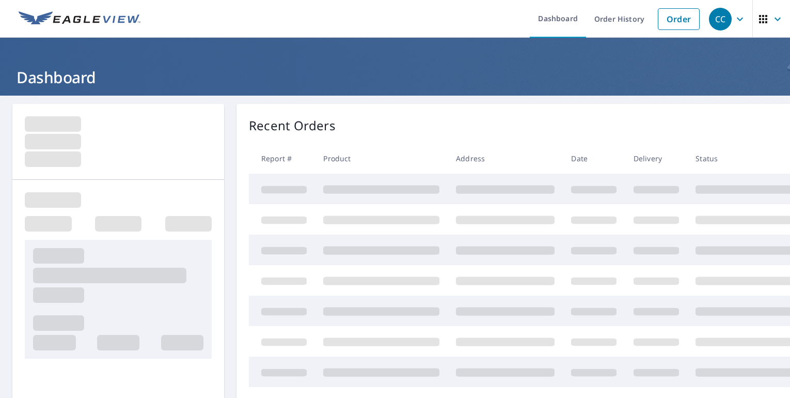  Describe the element at coordinates (282, 158) in the screenshot. I see `th: Report #` at that location.